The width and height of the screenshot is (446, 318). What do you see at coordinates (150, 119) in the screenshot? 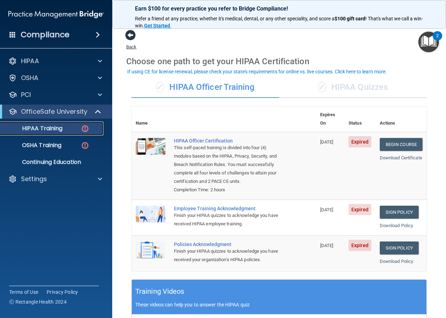
I see `th: Name` at bounding box center [150, 119].